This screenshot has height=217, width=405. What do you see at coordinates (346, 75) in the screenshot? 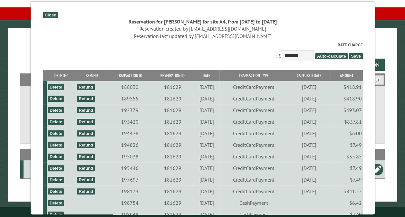
I see `th: Amount` at bounding box center [346, 75].